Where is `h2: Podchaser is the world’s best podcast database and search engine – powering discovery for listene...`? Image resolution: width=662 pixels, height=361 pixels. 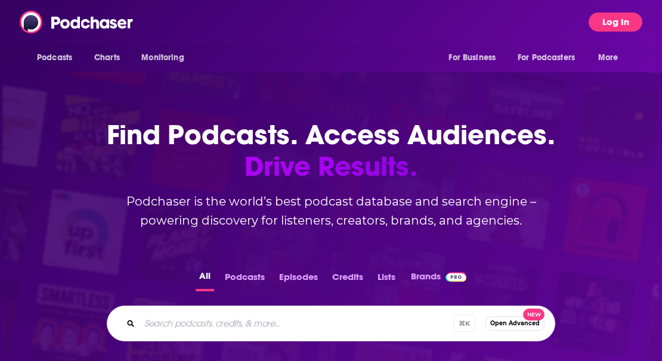 h2: Podchaser is the world’s best podcast database and search engine – powering discovery for listene... is located at coordinates (331, 211).